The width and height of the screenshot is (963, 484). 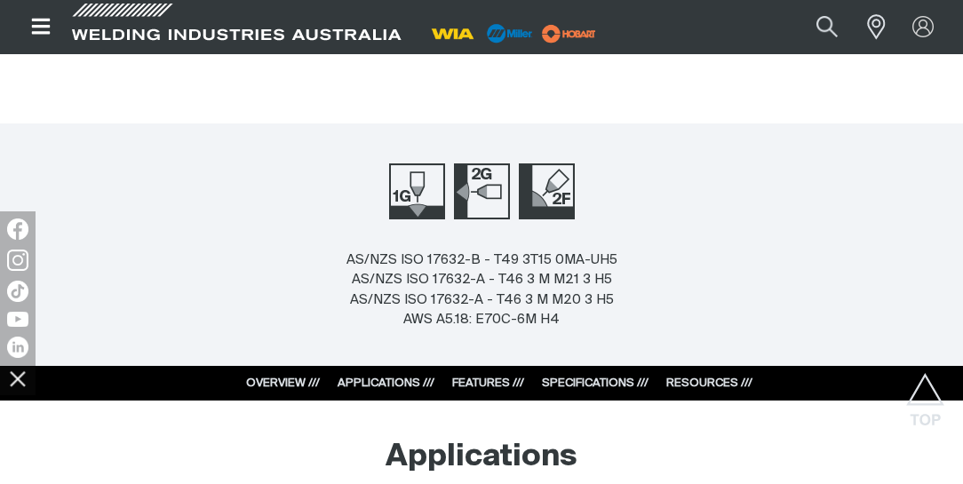 I want to click on img: Welding Position 1G, so click(x=417, y=191).